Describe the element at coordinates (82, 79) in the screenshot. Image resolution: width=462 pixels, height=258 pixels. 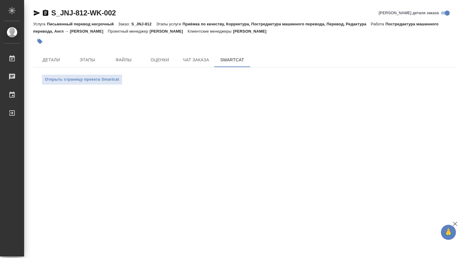
I see `button: Открыть страницу проекта Smartcat` at that location.